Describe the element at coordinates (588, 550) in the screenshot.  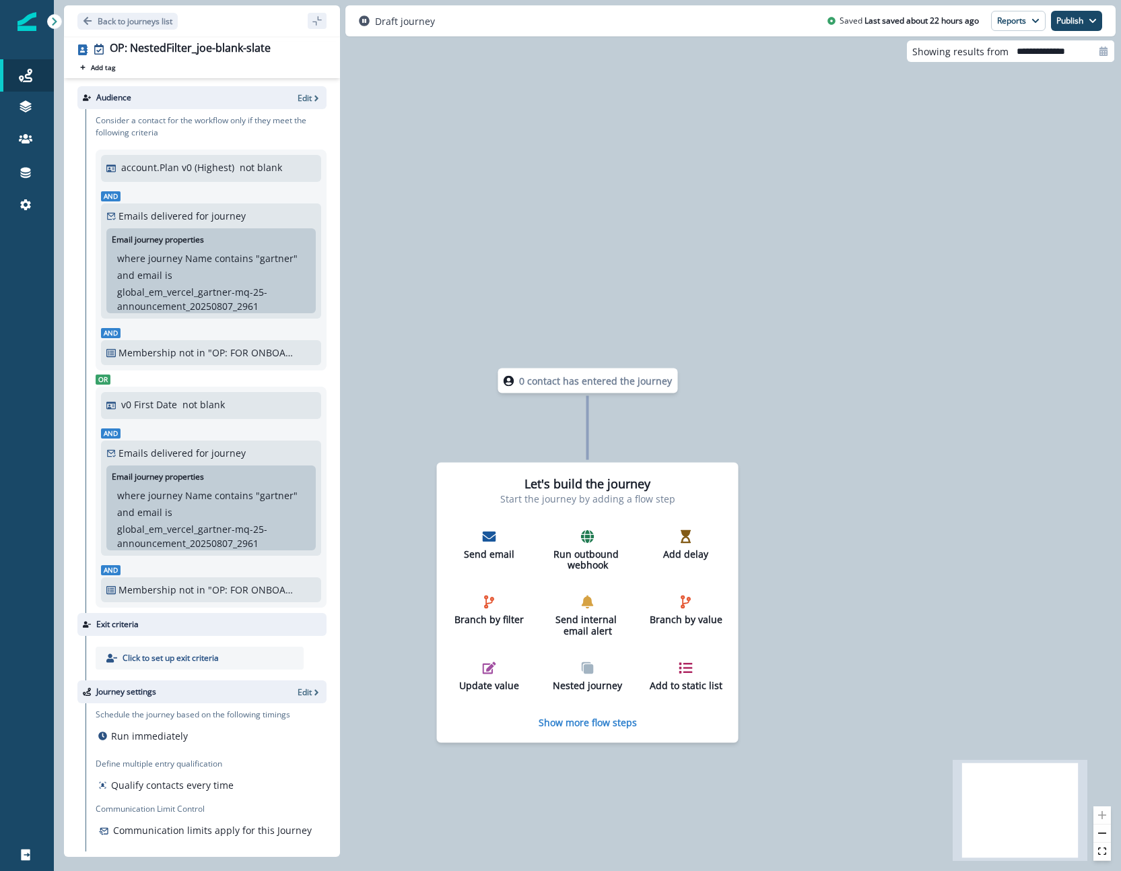
I see `button: Run outbound webhook` at that location.